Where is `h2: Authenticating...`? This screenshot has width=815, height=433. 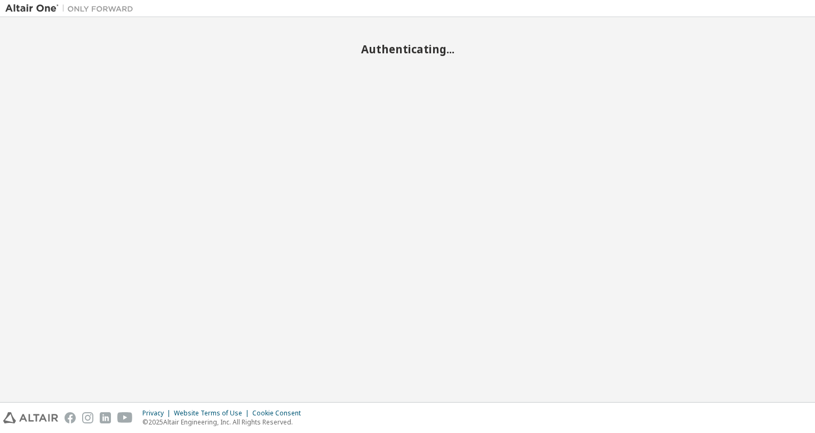
h2: Authenticating... is located at coordinates (408, 49).